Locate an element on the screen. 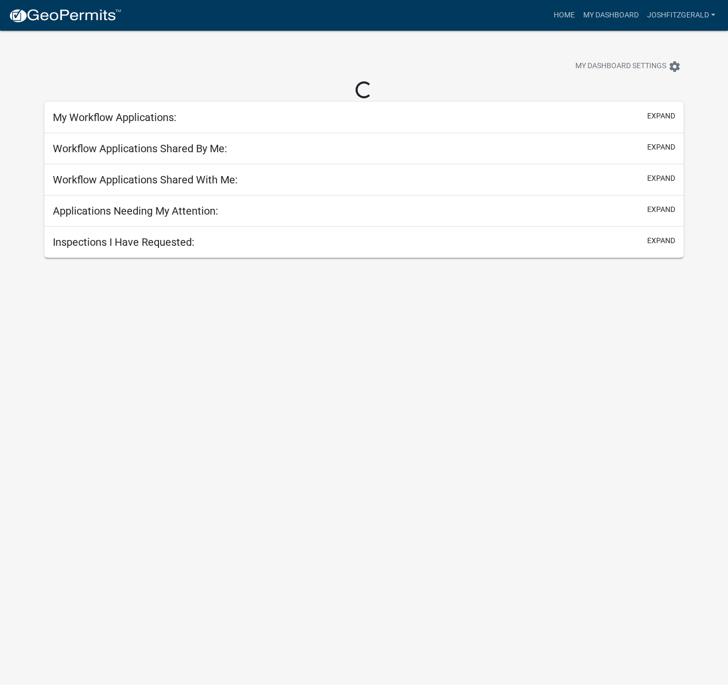 This screenshot has width=728, height=685. a: Home is located at coordinates (564, 15).